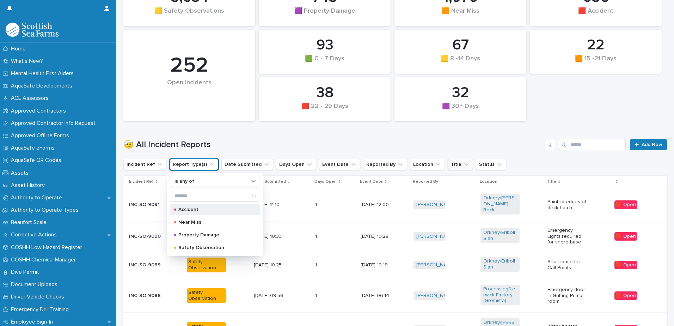 This screenshot has height=326, width=674. What do you see at coordinates (26, 272) in the screenshot?
I see `p: Dive Permit` at bounding box center [26, 272].